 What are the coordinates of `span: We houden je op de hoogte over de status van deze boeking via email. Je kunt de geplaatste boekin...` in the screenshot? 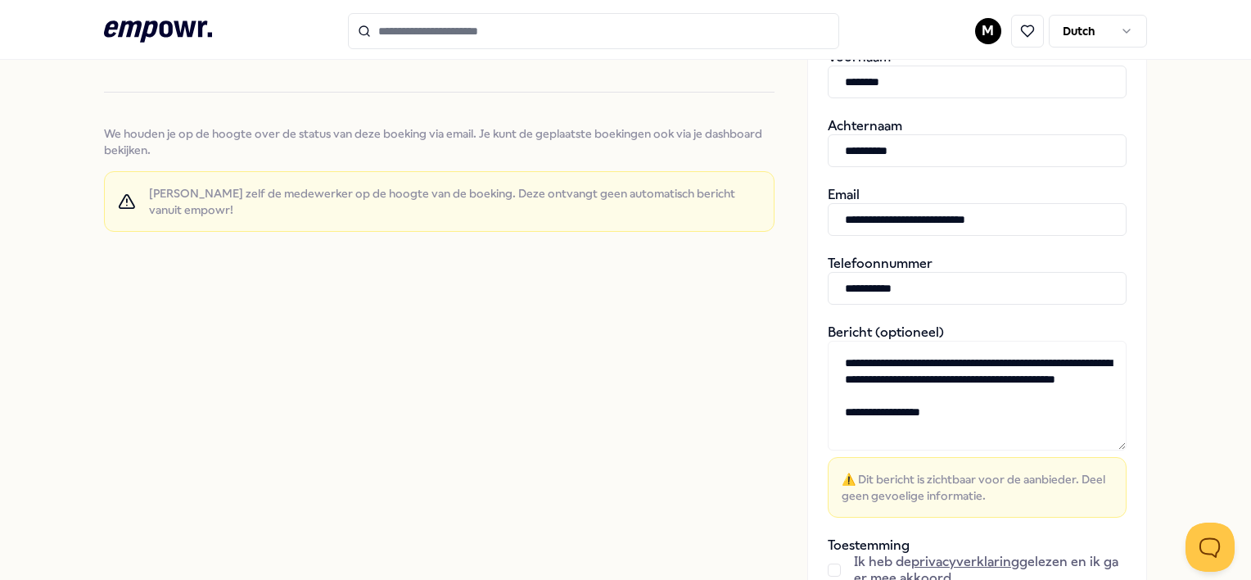 It's located at (439, 142).